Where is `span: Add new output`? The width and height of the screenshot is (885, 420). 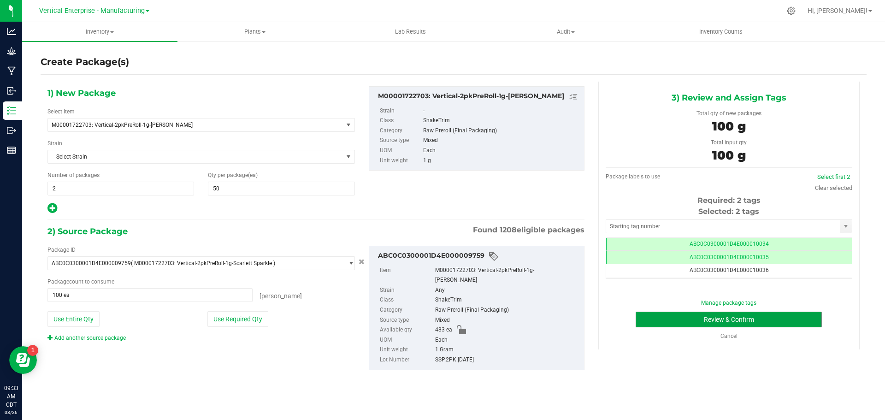
span: Add new output is located at coordinates (52, 210).